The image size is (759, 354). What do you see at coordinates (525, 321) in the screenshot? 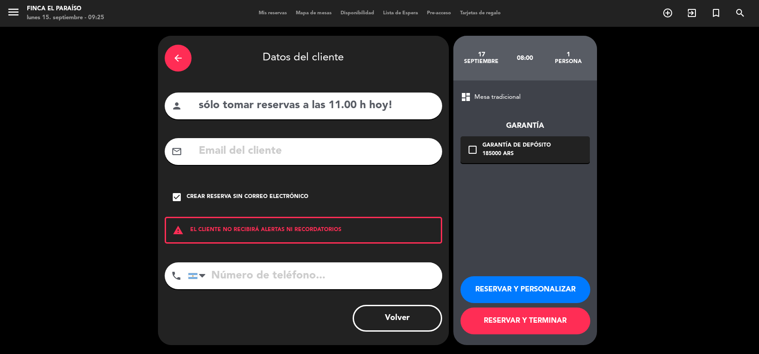
I see `button: RESERVAR Y TERMINAR` at bounding box center [525, 321].